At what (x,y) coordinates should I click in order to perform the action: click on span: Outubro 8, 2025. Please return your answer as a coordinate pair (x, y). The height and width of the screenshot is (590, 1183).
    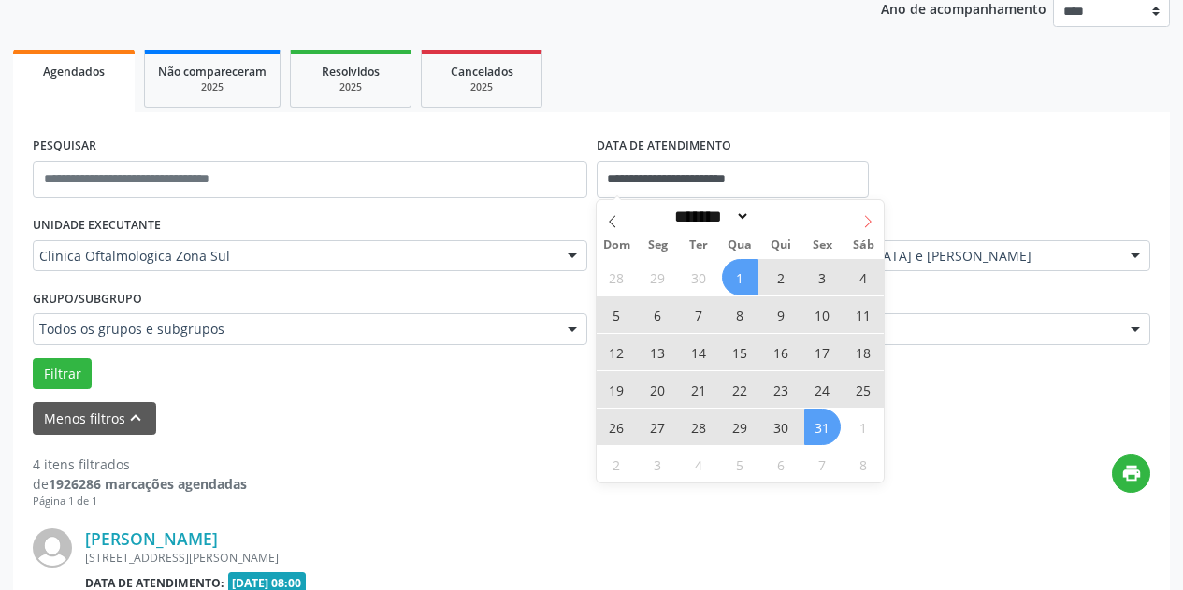
    Looking at the image, I should click on (740, 314).